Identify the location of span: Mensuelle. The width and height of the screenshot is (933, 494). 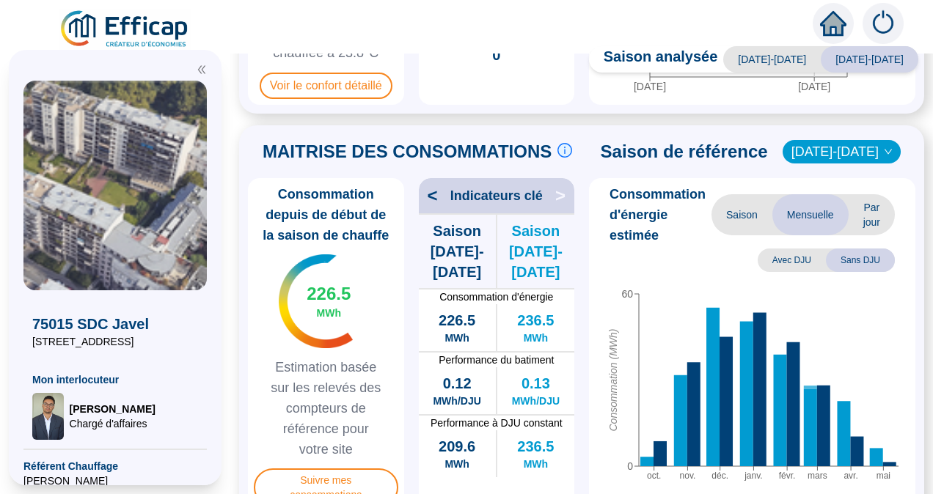
(810, 215).